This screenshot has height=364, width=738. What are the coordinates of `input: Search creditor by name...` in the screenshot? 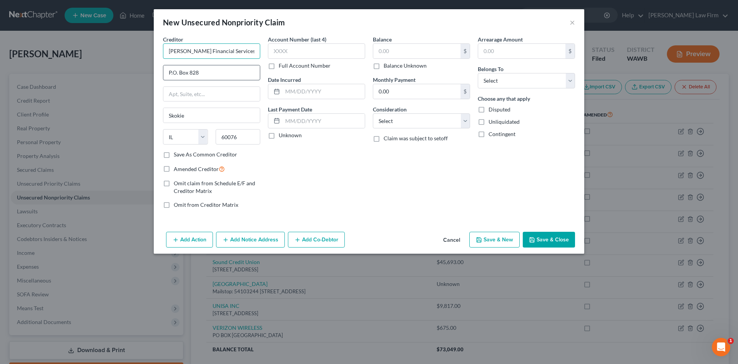 It's located at (212, 51).